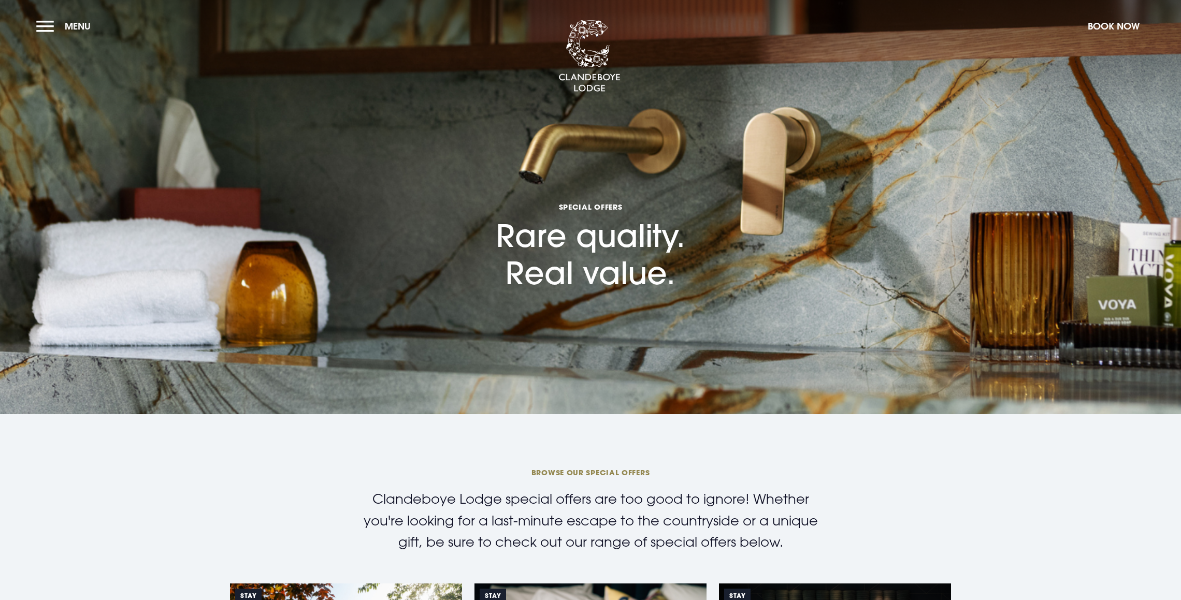 The image size is (1181, 600). What do you see at coordinates (591, 207) in the screenshot?
I see `span: Special Offers` at bounding box center [591, 207].